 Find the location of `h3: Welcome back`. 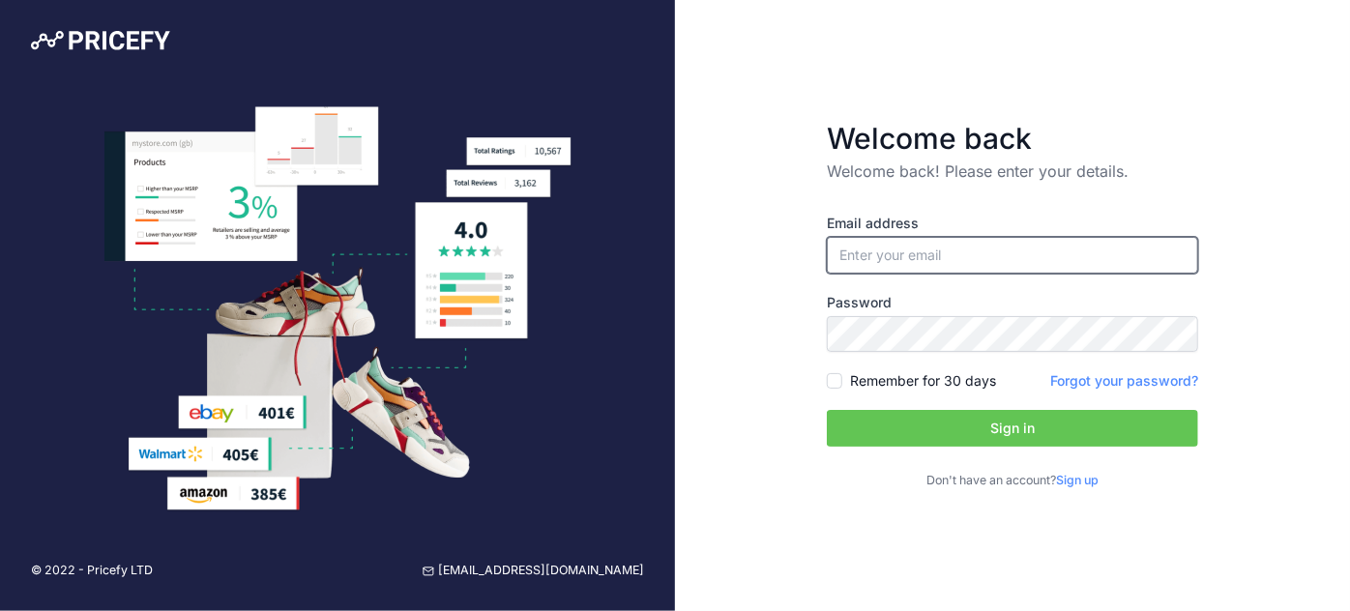

h3: Welcome back is located at coordinates (1012, 138).